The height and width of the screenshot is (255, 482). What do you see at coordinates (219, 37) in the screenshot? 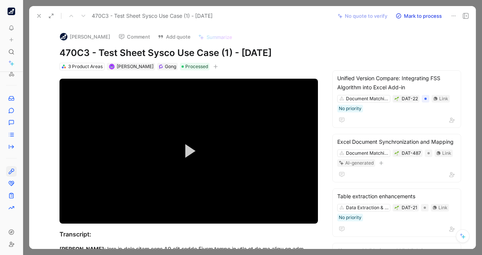
I see `span: Summarize` at bounding box center [219, 37].